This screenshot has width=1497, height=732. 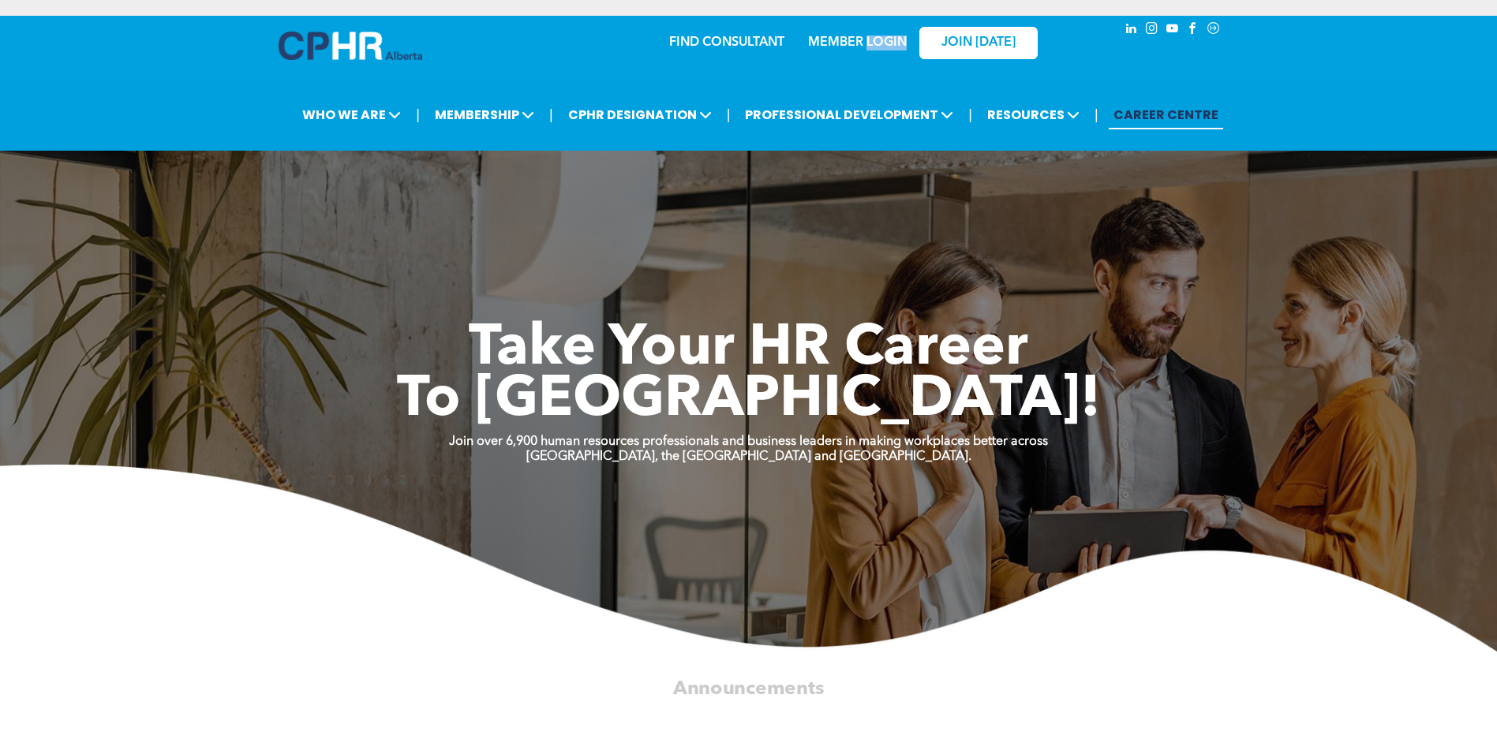 I want to click on a: Social network, so click(x=1213, y=30).